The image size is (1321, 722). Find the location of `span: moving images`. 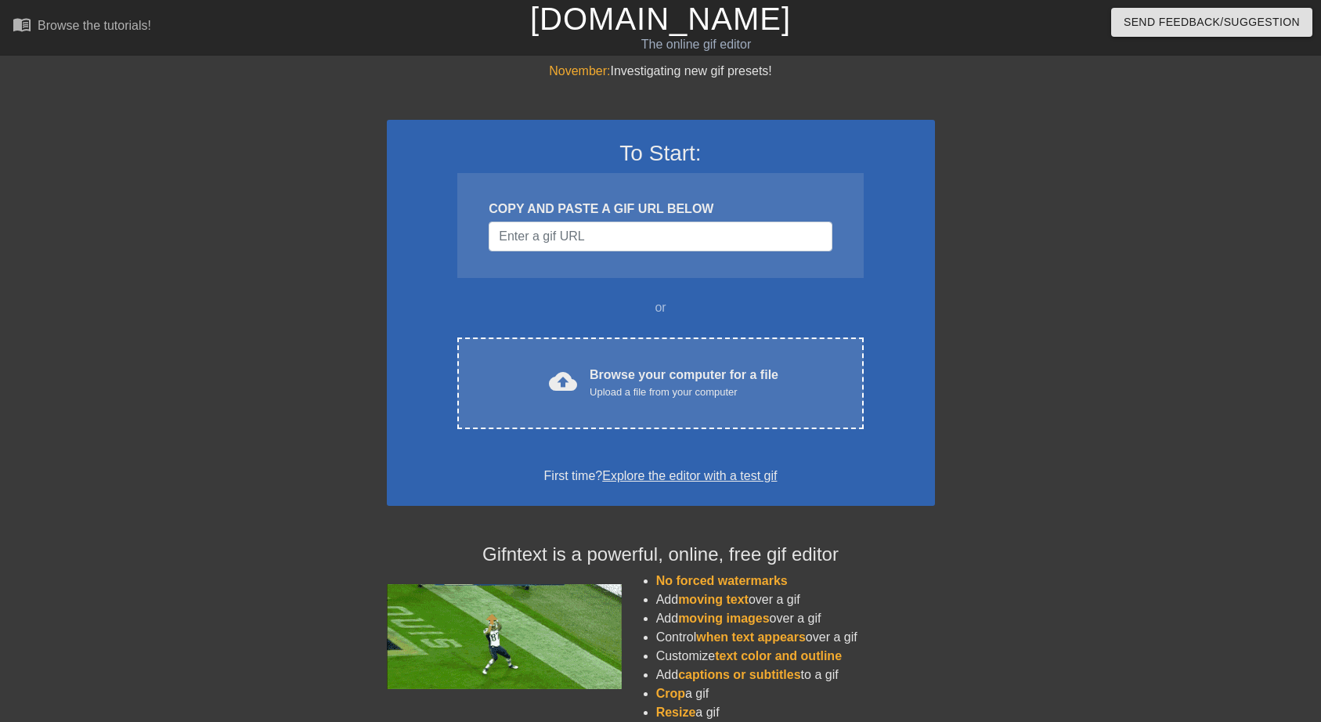

span: moving images is located at coordinates (723, 618).